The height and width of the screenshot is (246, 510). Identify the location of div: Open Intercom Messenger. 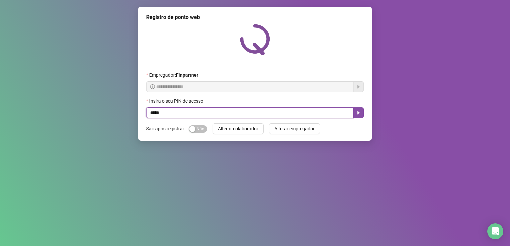
(495, 231).